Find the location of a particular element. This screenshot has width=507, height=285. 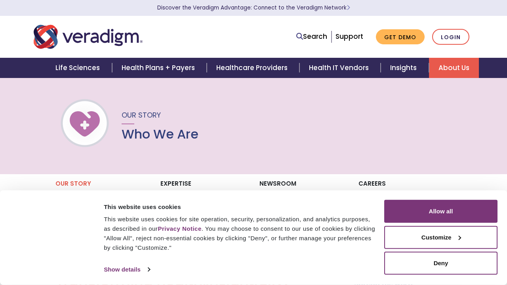

a: Search is located at coordinates (312, 36).